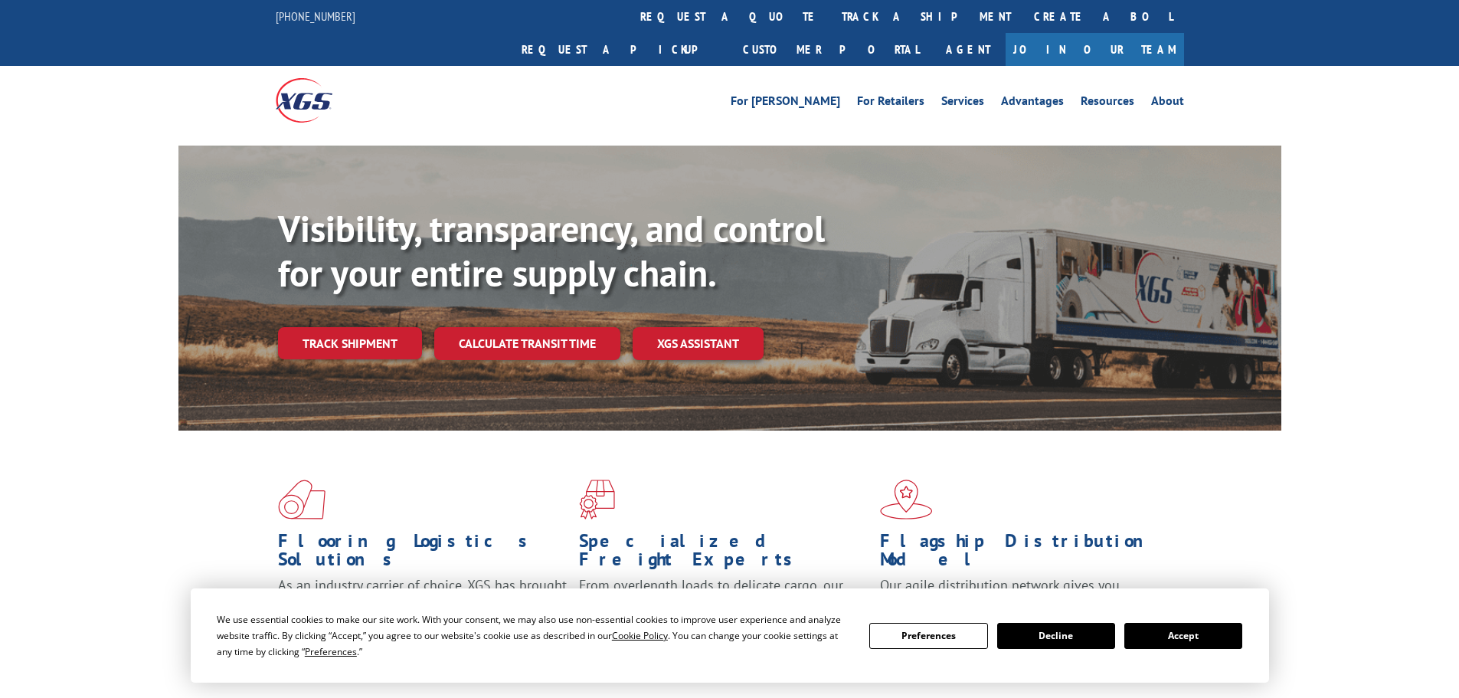  I want to click on button: Preferences, so click(928, 636).